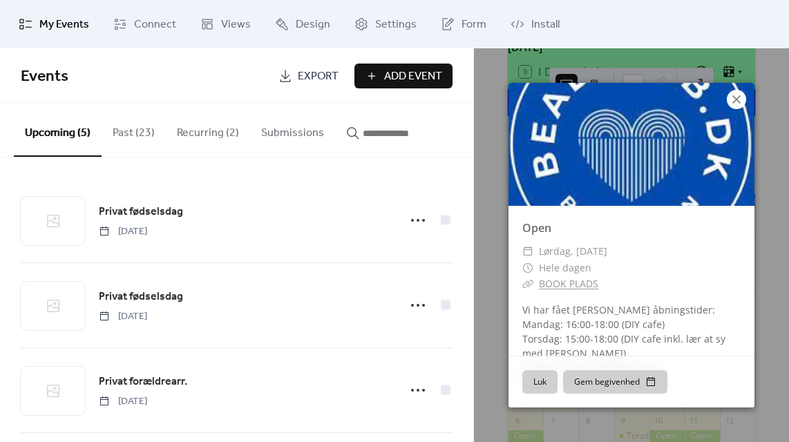 This screenshot has width=789, height=442. What do you see at coordinates (463, 24) in the screenshot?
I see `a: Form` at bounding box center [463, 24].